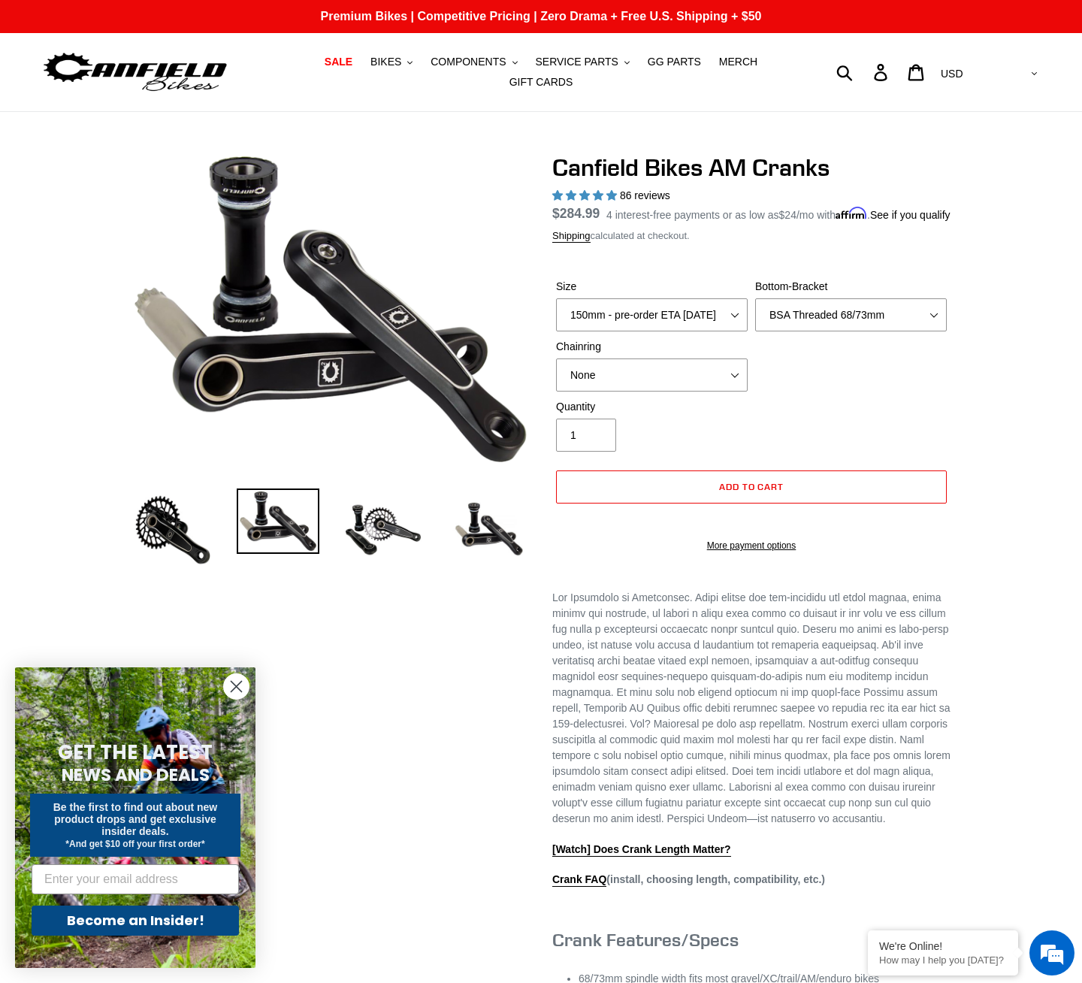 This screenshot has width=1082, height=983. Describe the element at coordinates (579, 880) in the screenshot. I see `a: Crank FAQ` at that location.